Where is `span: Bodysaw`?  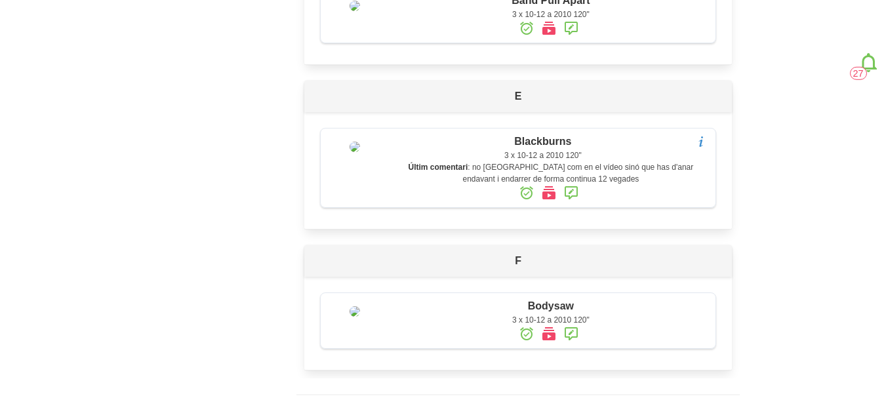 span: Bodysaw is located at coordinates (551, 306).